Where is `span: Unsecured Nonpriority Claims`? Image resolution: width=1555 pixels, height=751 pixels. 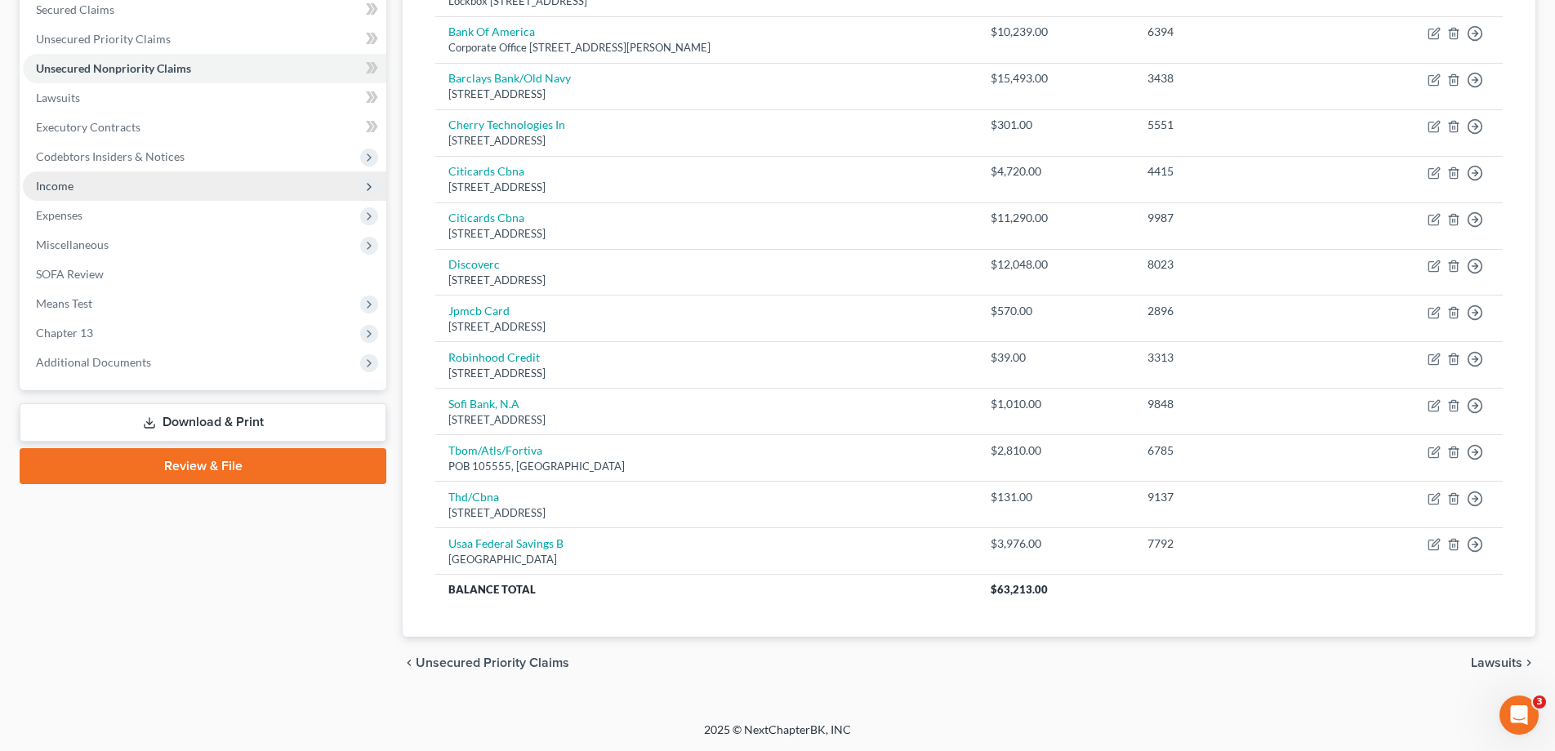 span: Unsecured Nonpriority Claims is located at coordinates (113, 68).